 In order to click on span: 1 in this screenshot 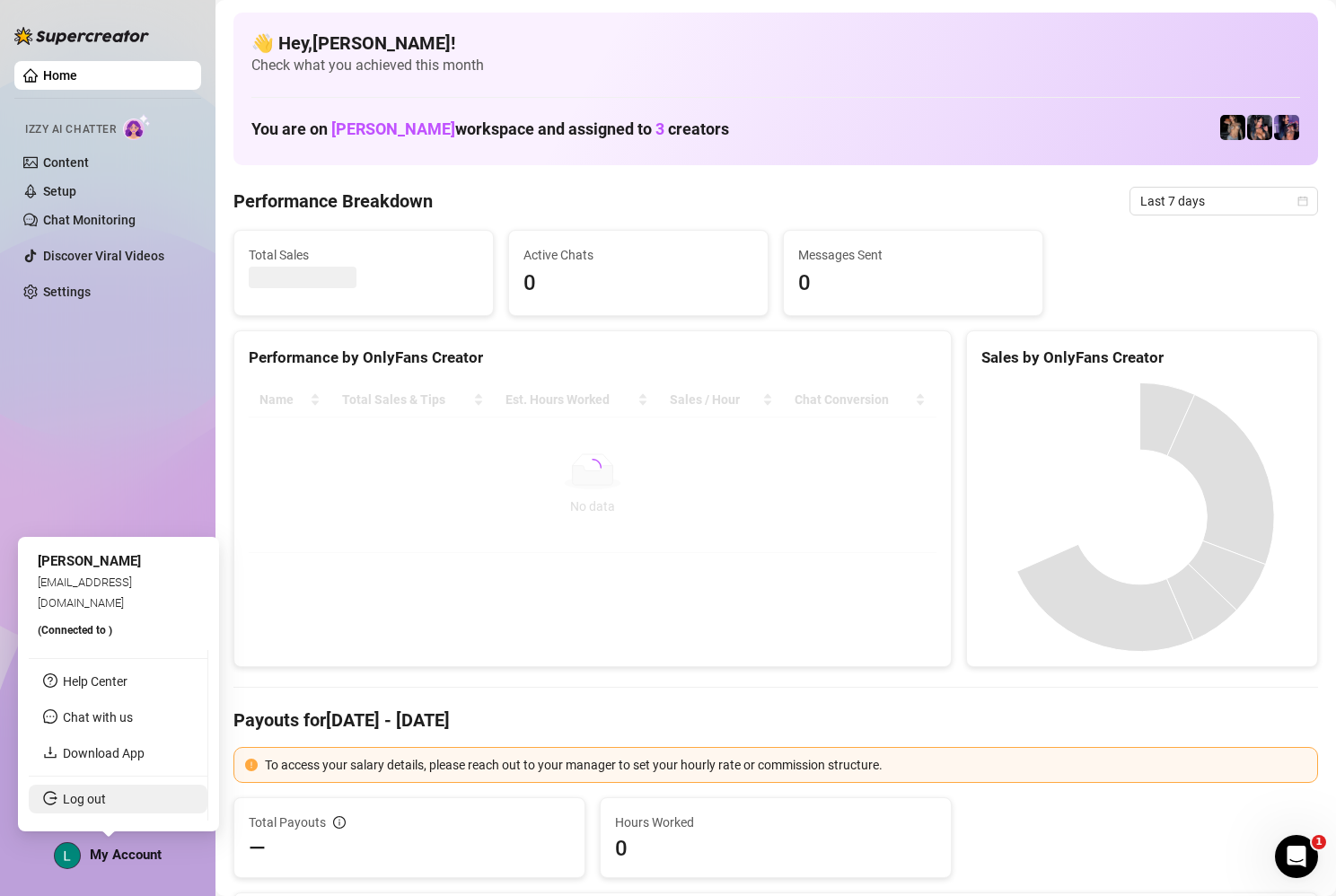, I will do `click(1318, 842)`.